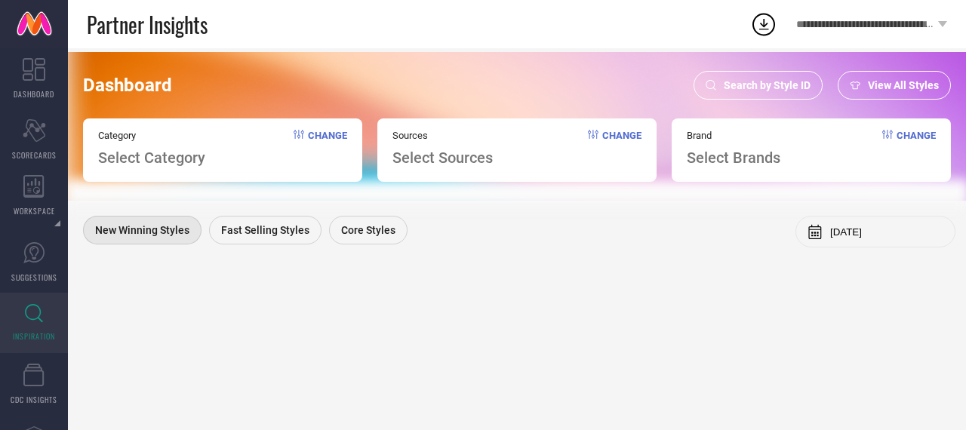 Image resolution: width=966 pixels, height=430 pixels. I want to click on span: DASHBOARD, so click(34, 94).